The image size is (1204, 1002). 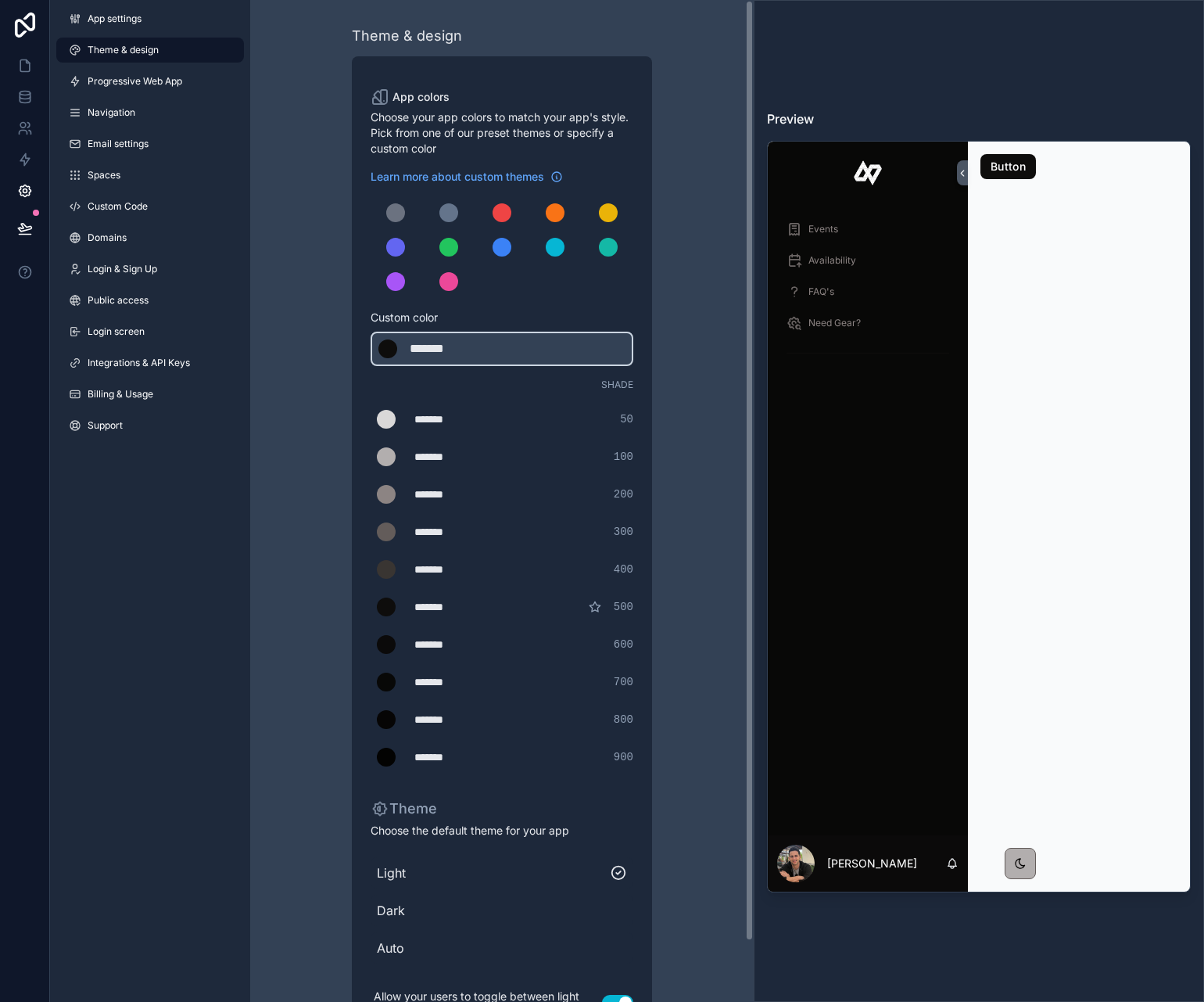 I want to click on a: Integrations & API Keys, so click(x=150, y=363).